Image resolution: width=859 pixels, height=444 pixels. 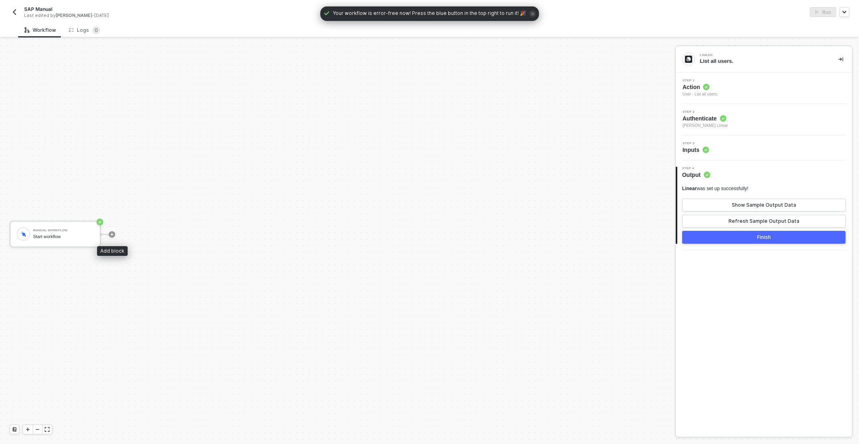 What do you see at coordinates (112, 251) in the screenshot?
I see `div: Add block` at bounding box center [112, 251].